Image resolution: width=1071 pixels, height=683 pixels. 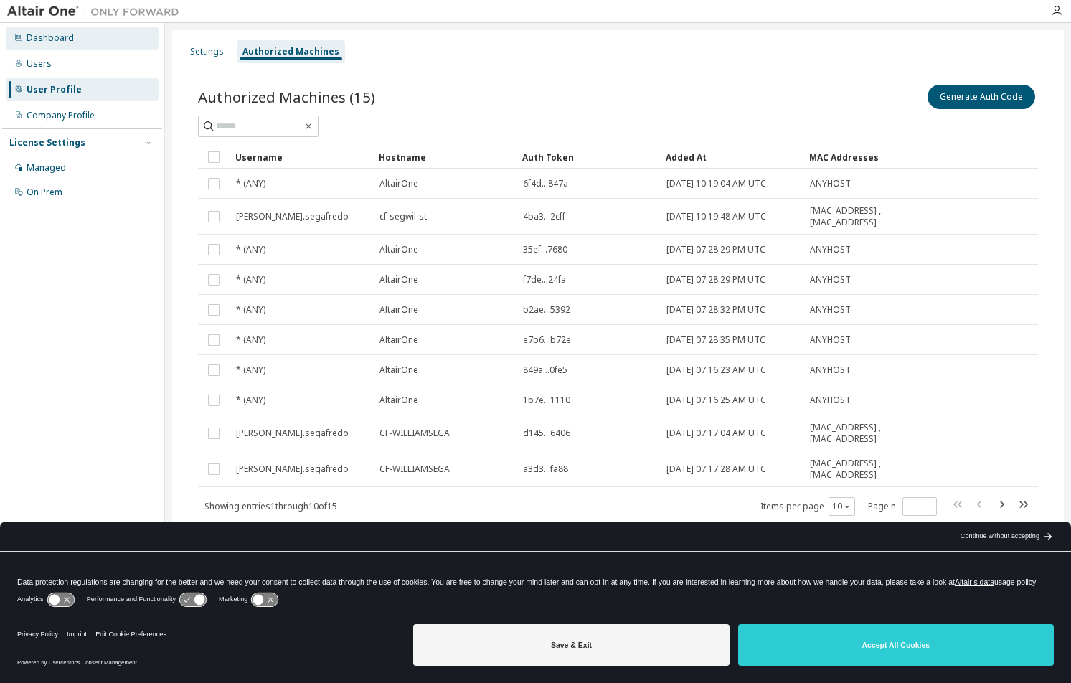 What do you see at coordinates (902, 506) in the screenshot?
I see `span: Page n.` at bounding box center [902, 506].